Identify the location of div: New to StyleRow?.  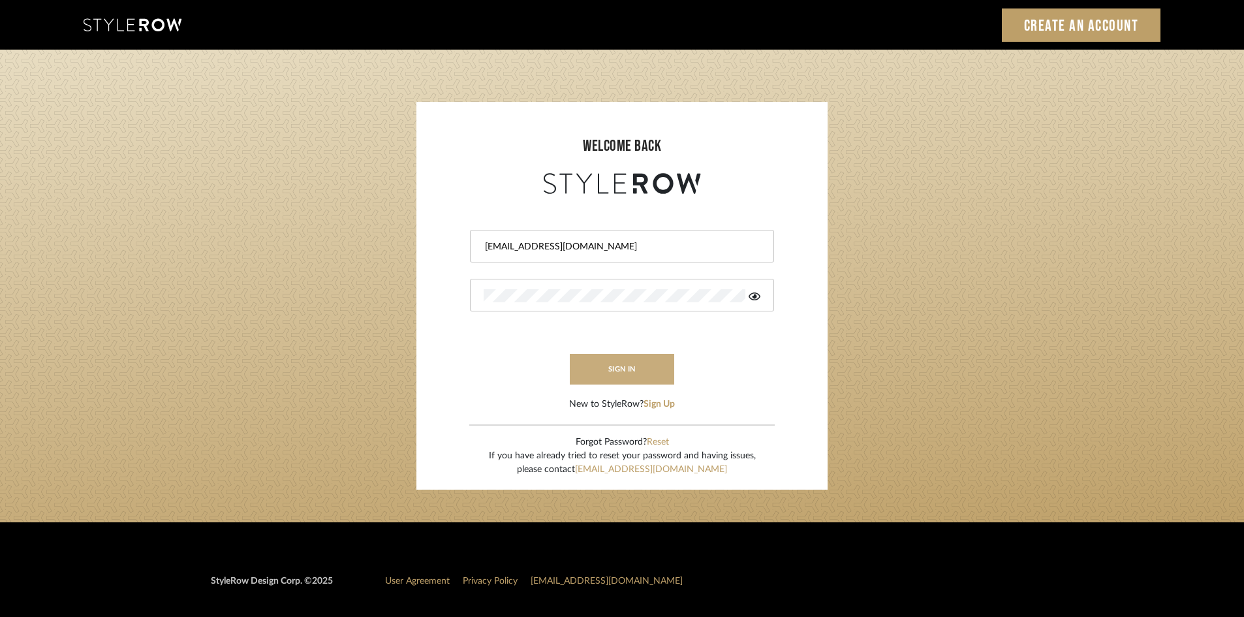
(622, 404).